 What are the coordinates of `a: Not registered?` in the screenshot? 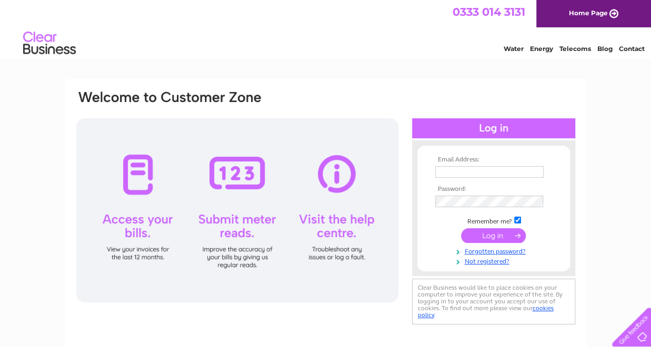 It's located at (495, 260).